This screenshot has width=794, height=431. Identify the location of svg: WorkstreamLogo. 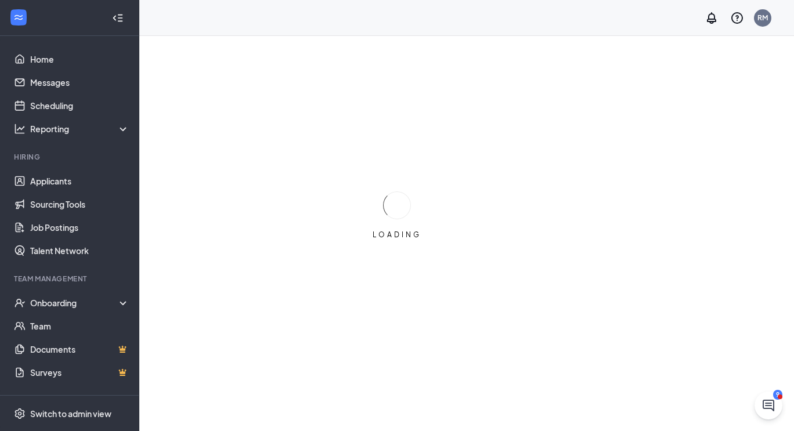
(19, 17).